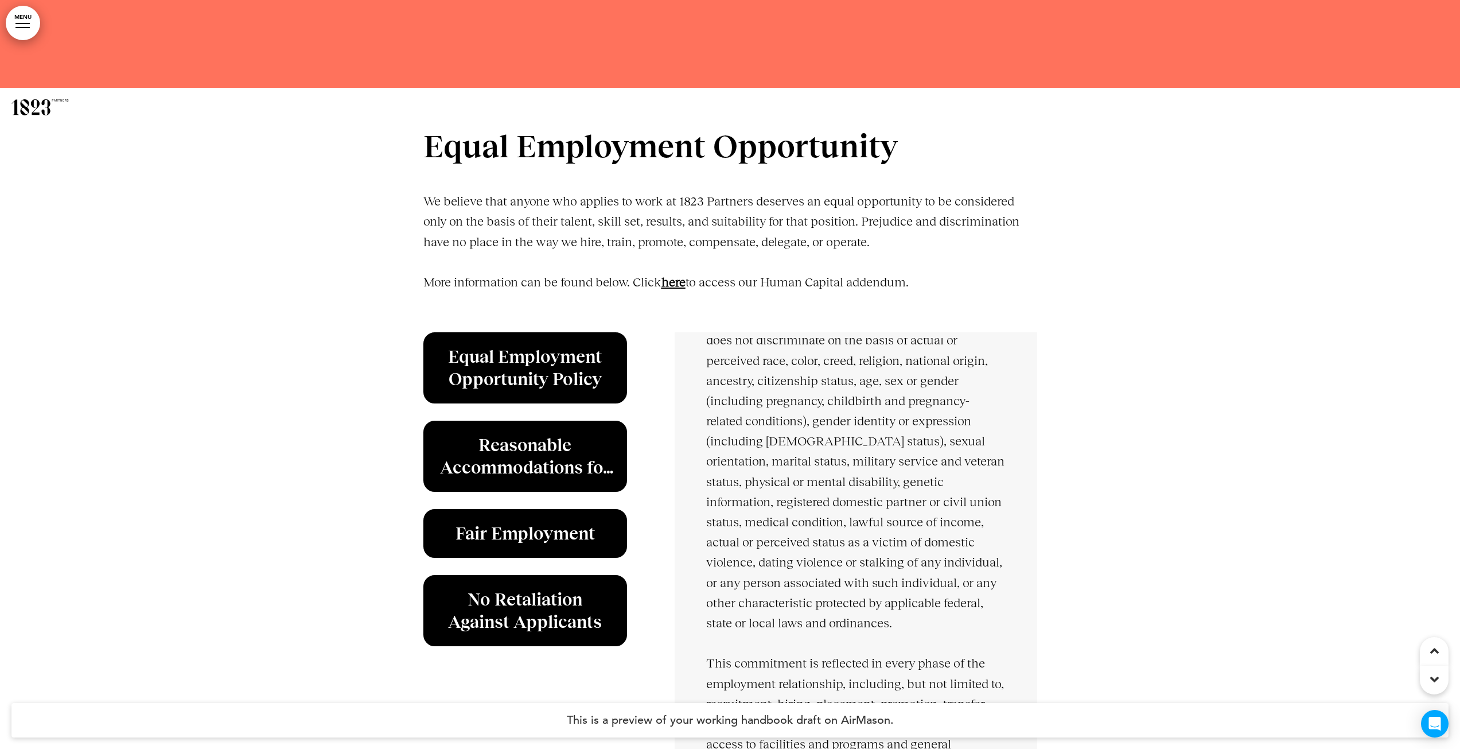  What do you see at coordinates (526, 610) in the screenshot?
I see `h6: No Retaliation Against Applicants` at bounding box center [526, 610].